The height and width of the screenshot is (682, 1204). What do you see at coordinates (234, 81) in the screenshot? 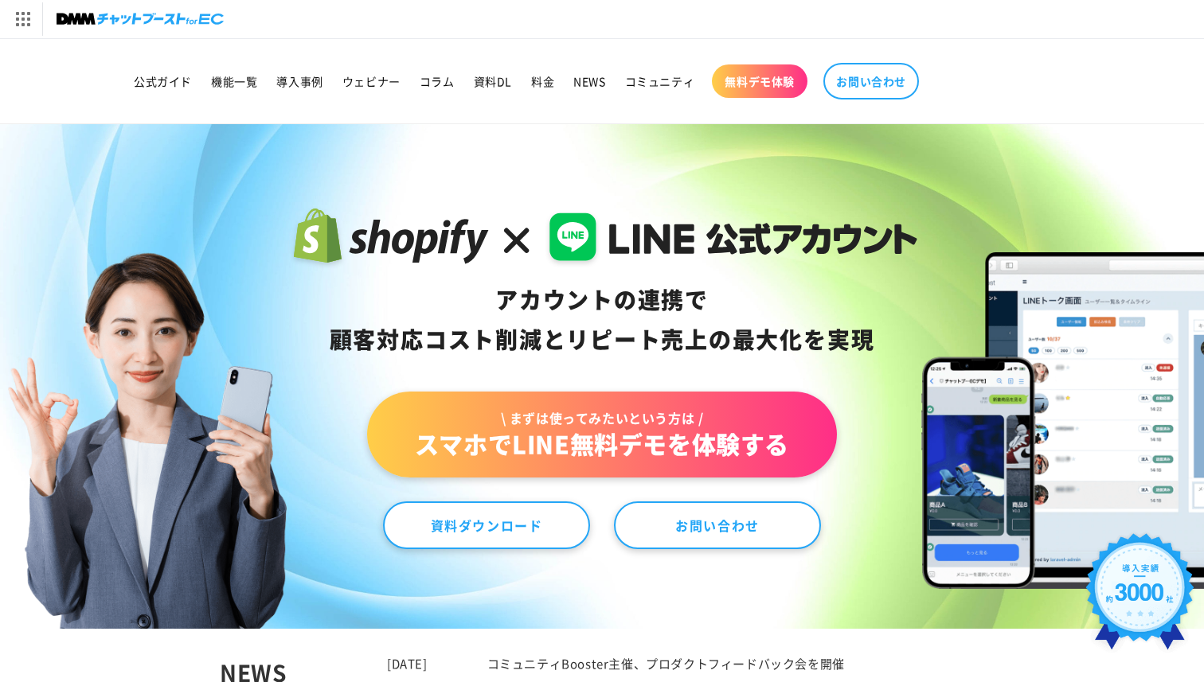
I see `a: 機能一覧` at bounding box center [234, 81].